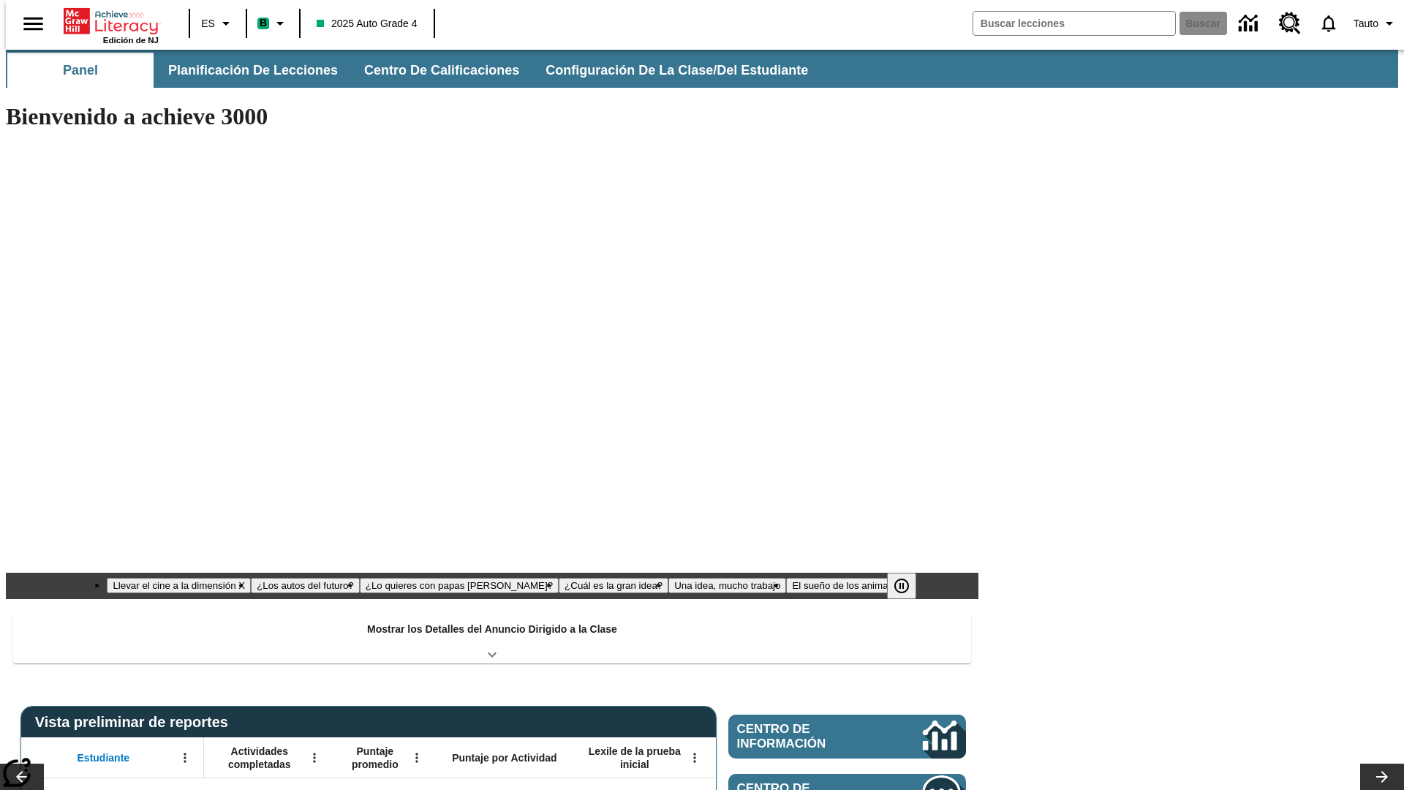  I want to click on span: Estudiante, so click(104, 758).